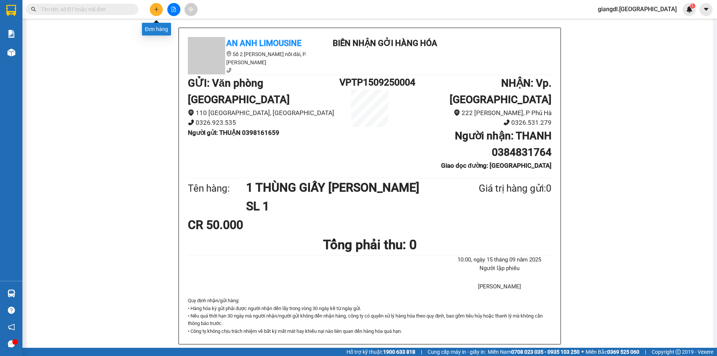  What do you see at coordinates (11, 310) in the screenshot?
I see `span: question-circle` at bounding box center [11, 310].